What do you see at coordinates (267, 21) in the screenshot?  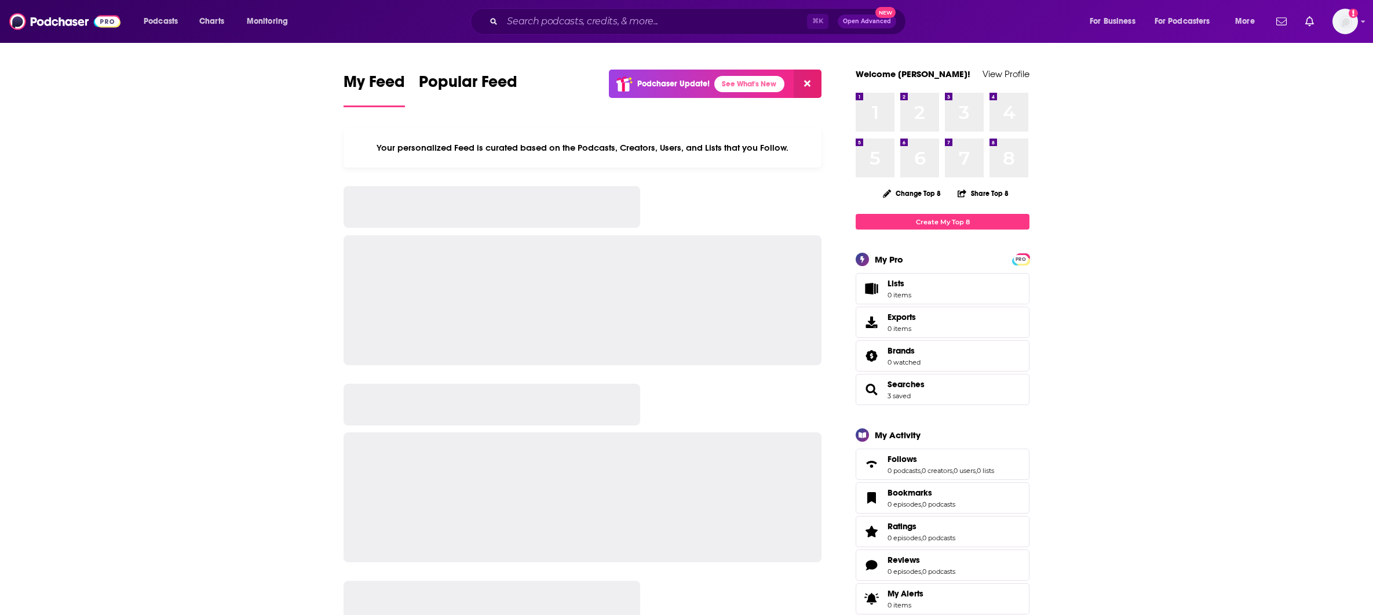 I see `span: Monitoring` at bounding box center [267, 21].